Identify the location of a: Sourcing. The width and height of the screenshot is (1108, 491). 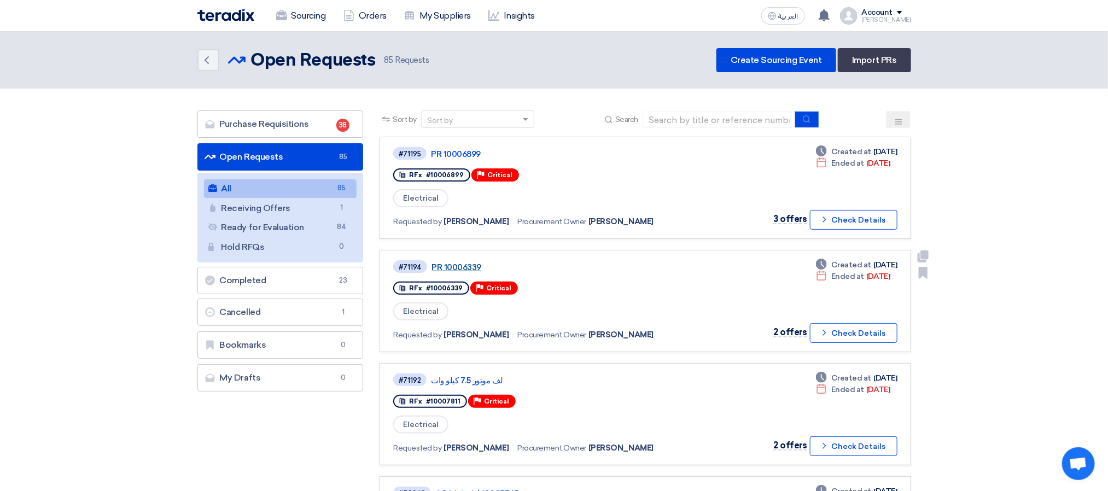
(301, 16).